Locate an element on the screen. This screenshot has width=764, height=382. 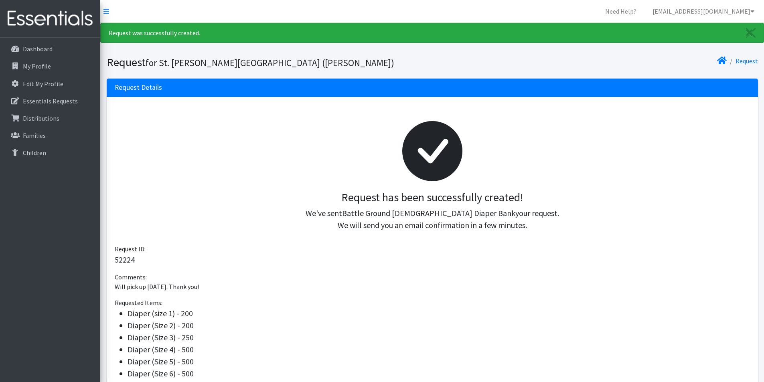
li: Diaper (size 1) - 200 is located at coordinates (439, 313).